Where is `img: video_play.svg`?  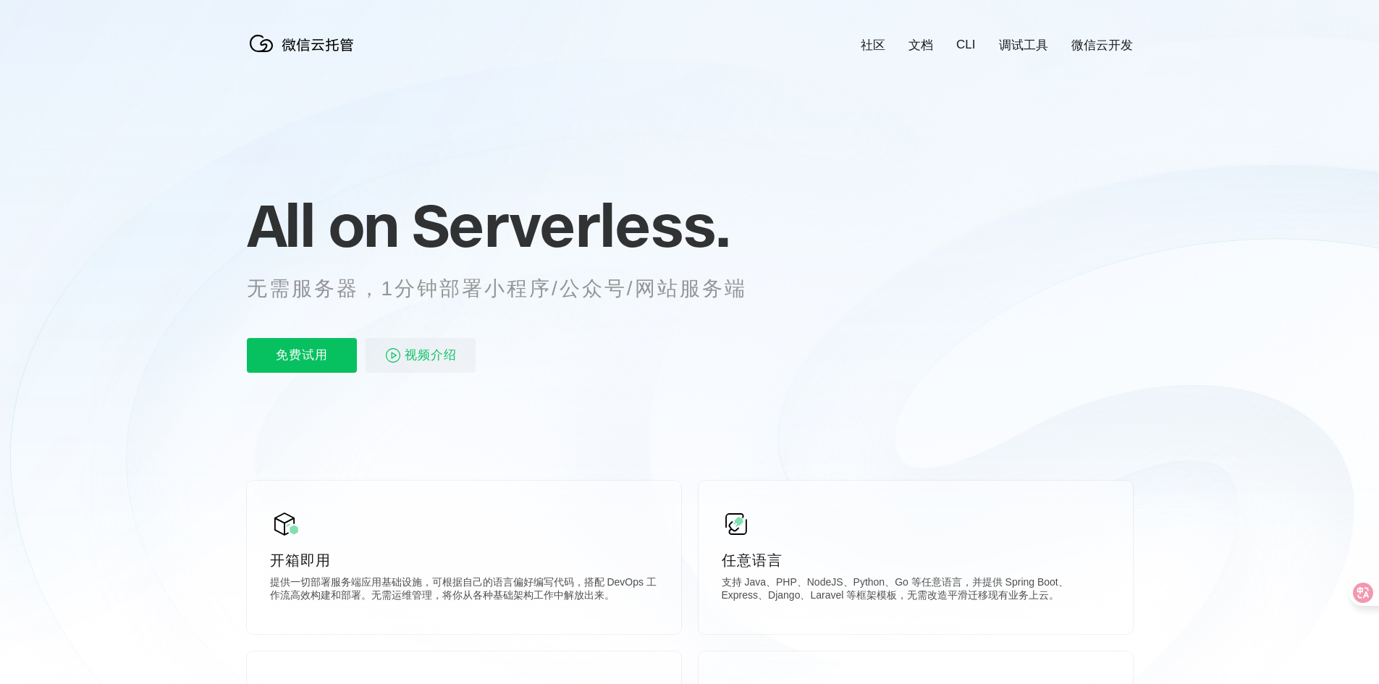 img: video_play.svg is located at coordinates (393, 355).